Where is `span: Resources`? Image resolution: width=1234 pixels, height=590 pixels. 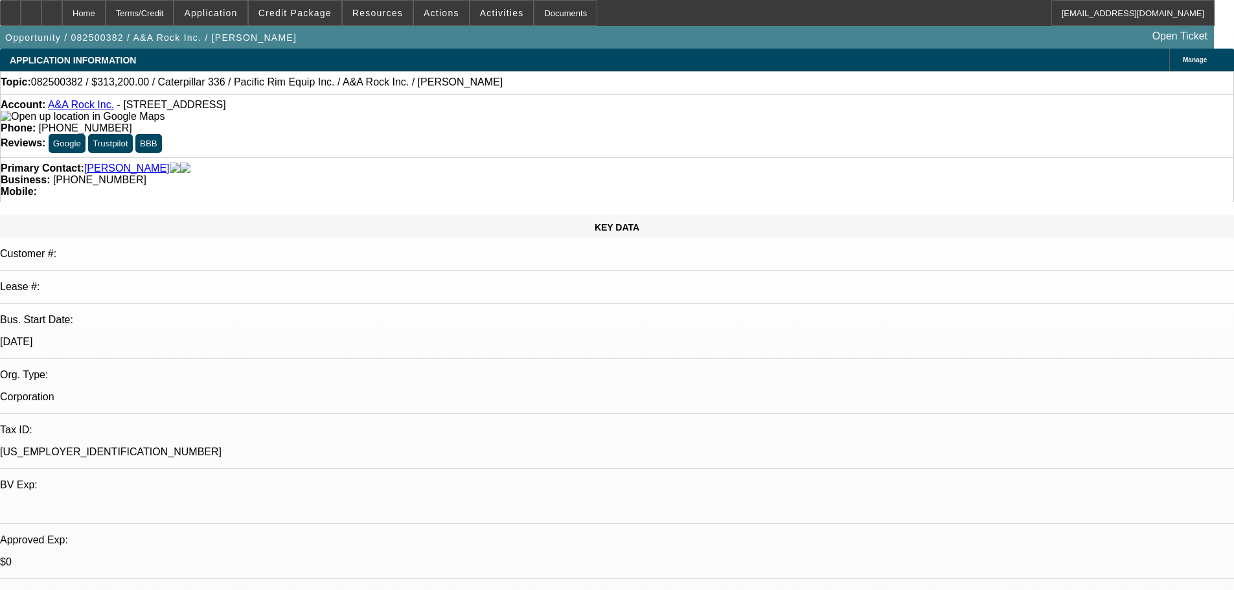 span: Resources is located at coordinates (378, 13).